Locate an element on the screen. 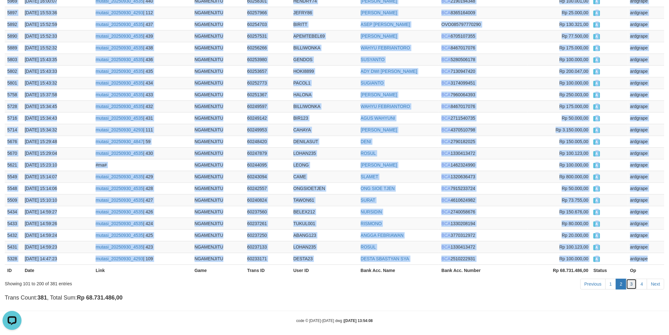  td: 5716 is located at coordinates (13, 118).